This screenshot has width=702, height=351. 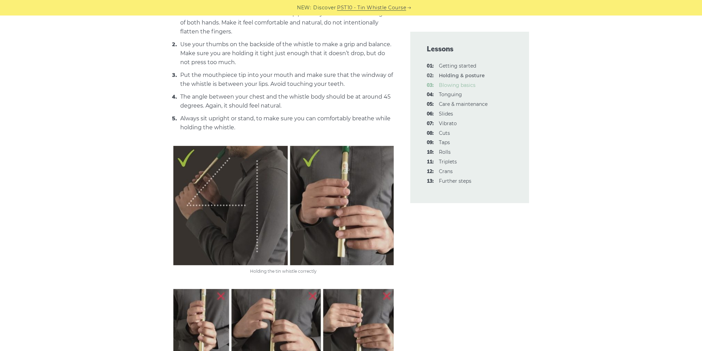 What do you see at coordinates (324, 8) in the screenshot?
I see `span: Discover` at bounding box center [324, 8].